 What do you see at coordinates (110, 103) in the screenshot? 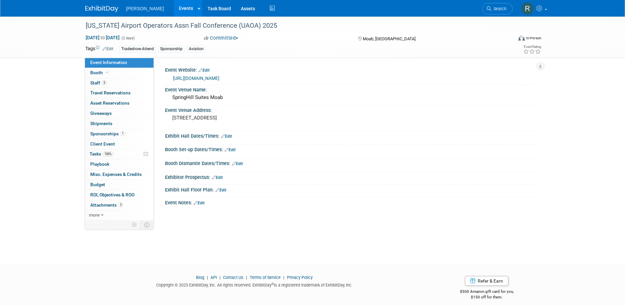
I see `span: Asset Reservations` at bounding box center [110, 103].